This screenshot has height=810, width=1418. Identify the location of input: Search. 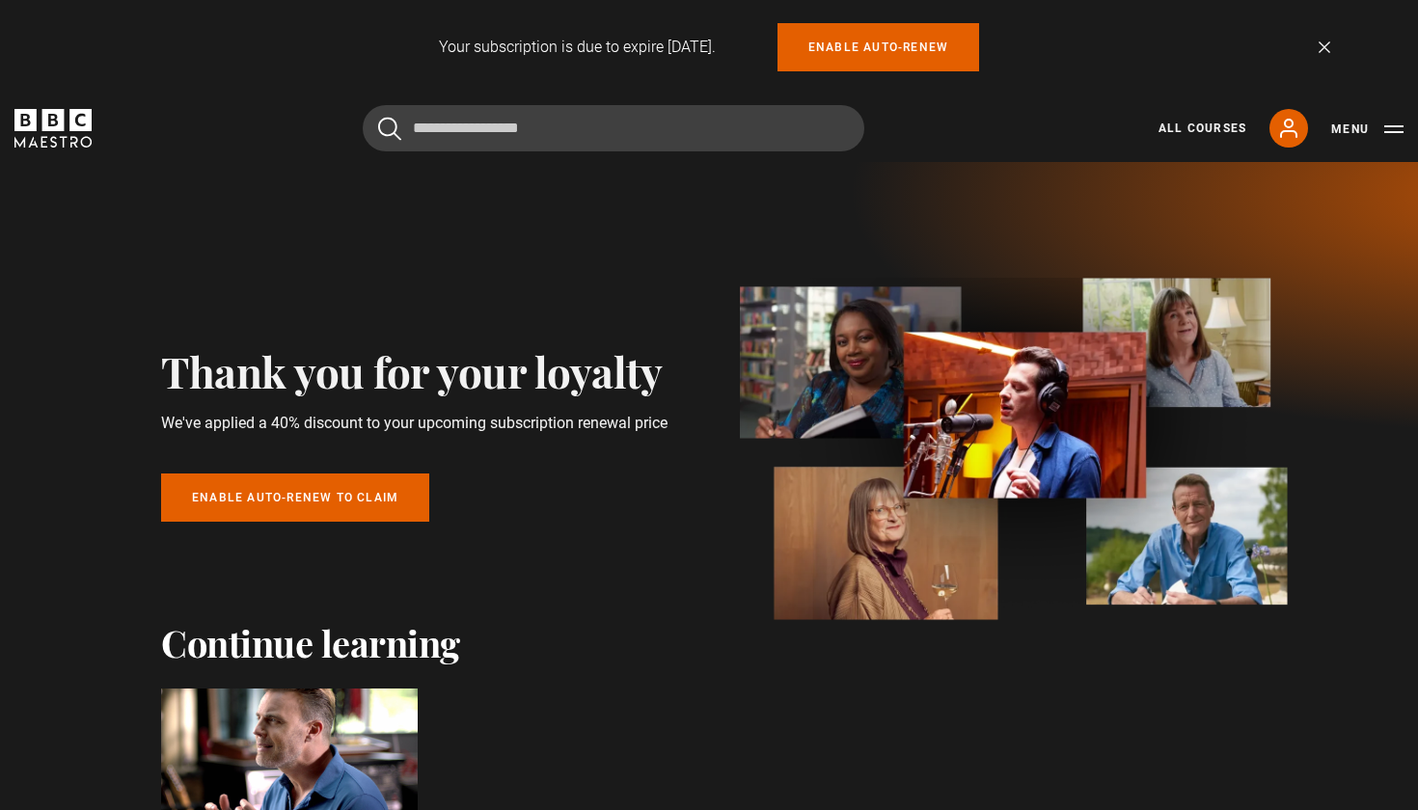
(613, 128).